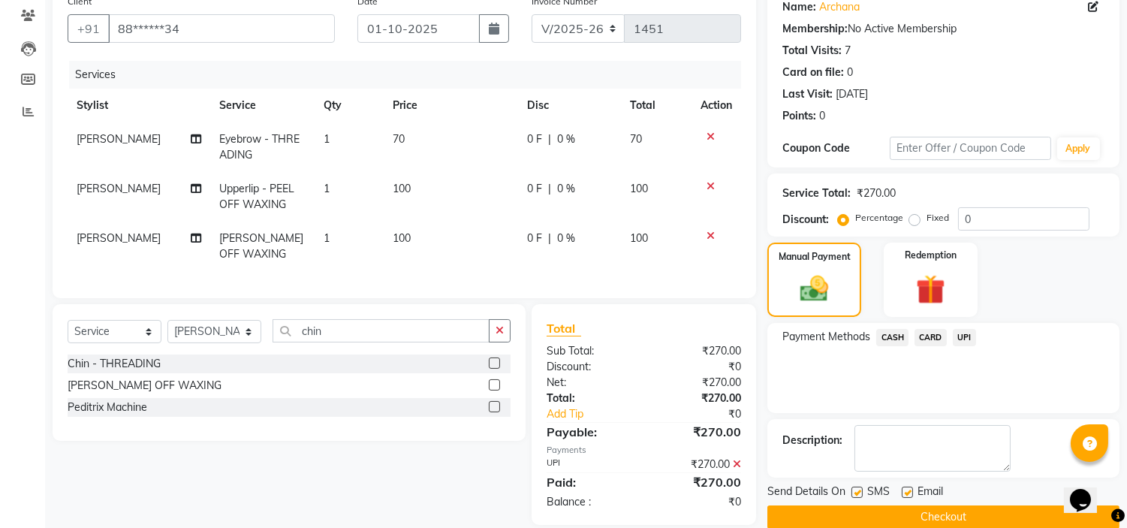 This screenshot has width=1127, height=528. What do you see at coordinates (806, 493) in the screenshot?
I see `span: Send Details On` at bounding box center [806, 493].